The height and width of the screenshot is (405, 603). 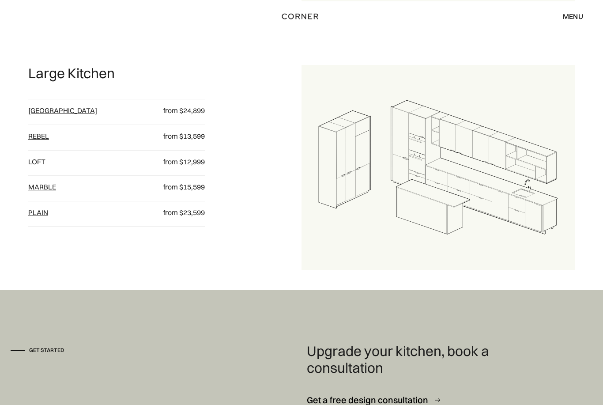 What do you see at coordinates (177, 213) in the screenshot?
I see `p: from $23,599` at bounding box center [177, 213].